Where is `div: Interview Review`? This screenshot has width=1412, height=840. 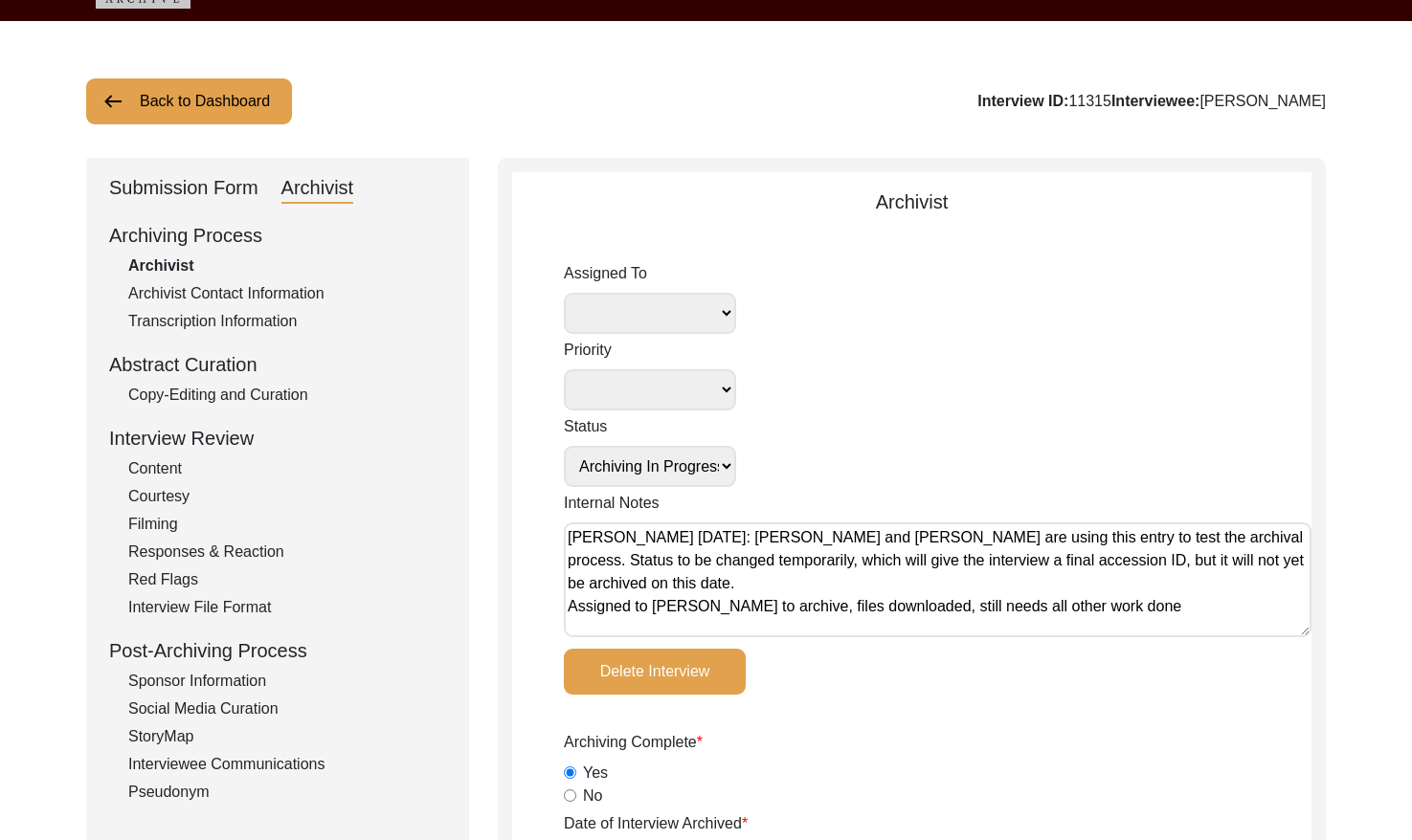 div: Interview Review is located at coordinates (278, 438).